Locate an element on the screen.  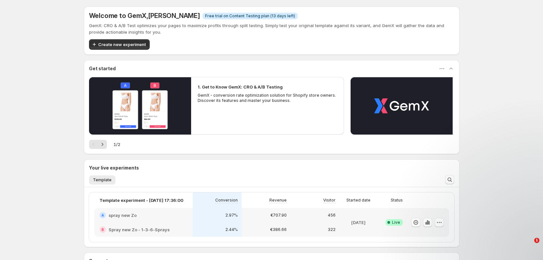
p: €707.90 is located at coordinates (279, 215).